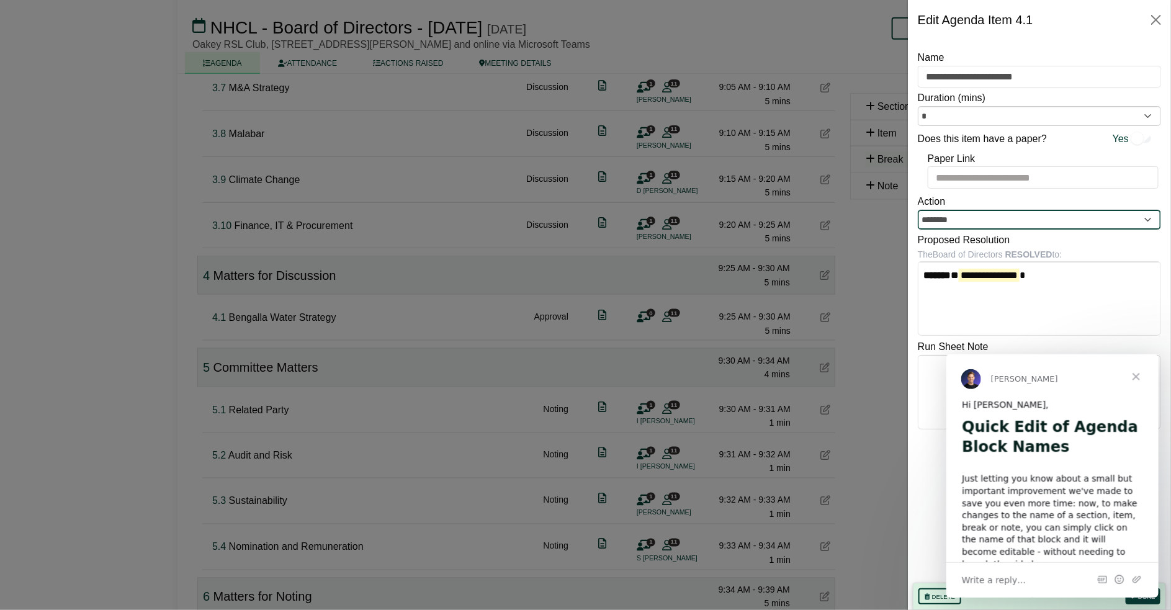  I want to click on label: Does this item have a paper?, so click(982, 139).